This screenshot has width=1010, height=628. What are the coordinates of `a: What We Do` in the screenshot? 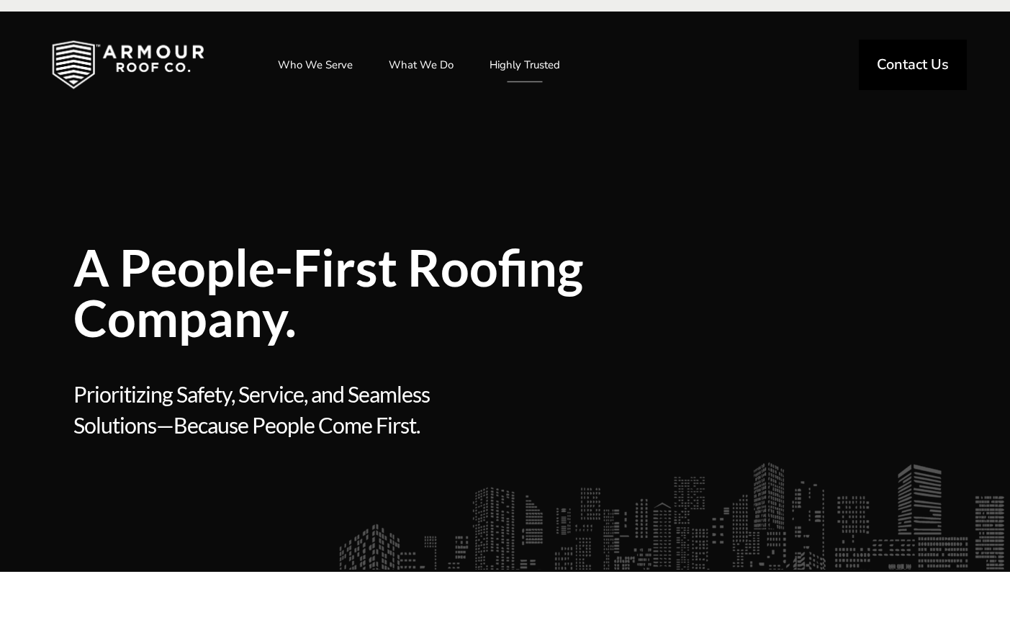 It's located at (421, 65).